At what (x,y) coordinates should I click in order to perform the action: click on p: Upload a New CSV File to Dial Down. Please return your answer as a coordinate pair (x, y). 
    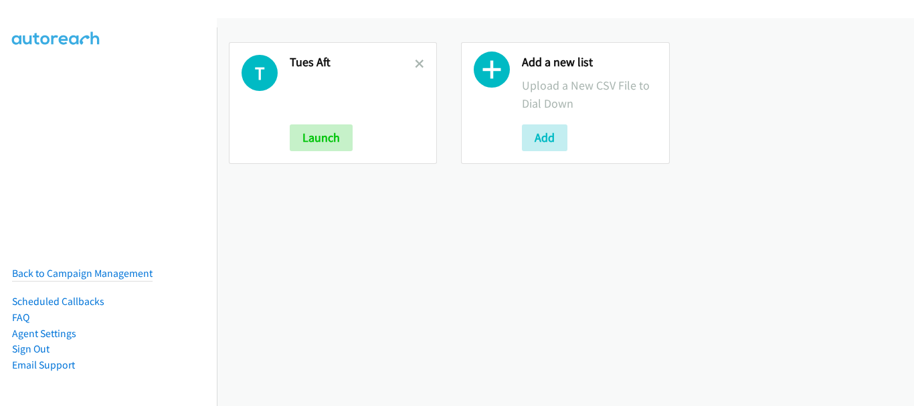
    Looking at the image, I should click on (589, 94).